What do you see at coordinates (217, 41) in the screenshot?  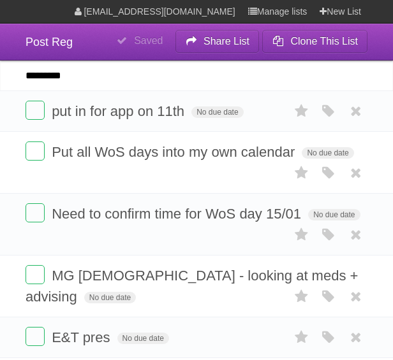 I see `button: Share List` at bounding box center [217, 41].